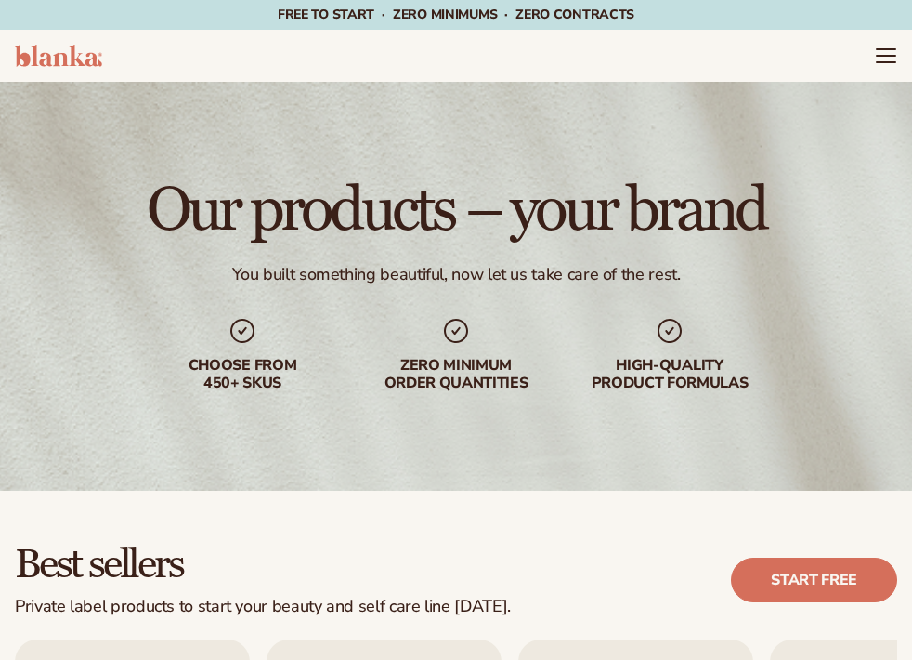  I want to click on div: High-quality product formulas, so click(670, 374).